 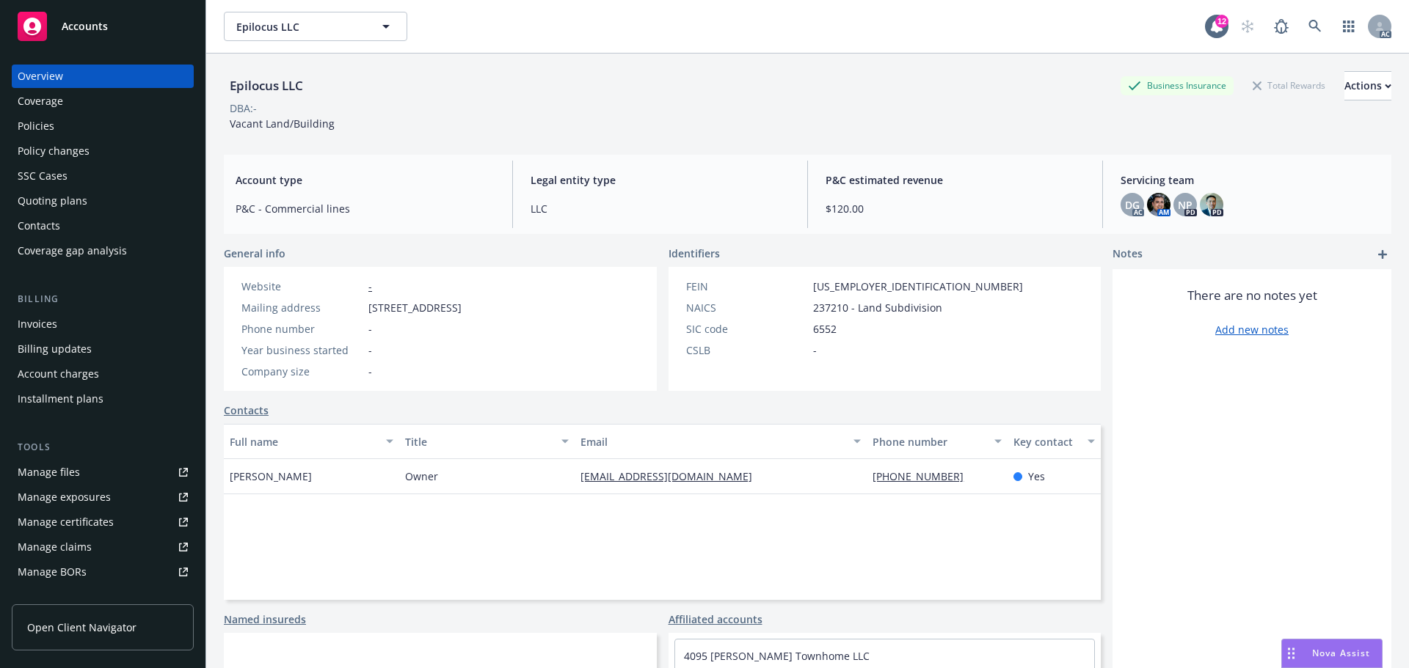 I want to click on div: Actions, so click(x=1368, y=86).